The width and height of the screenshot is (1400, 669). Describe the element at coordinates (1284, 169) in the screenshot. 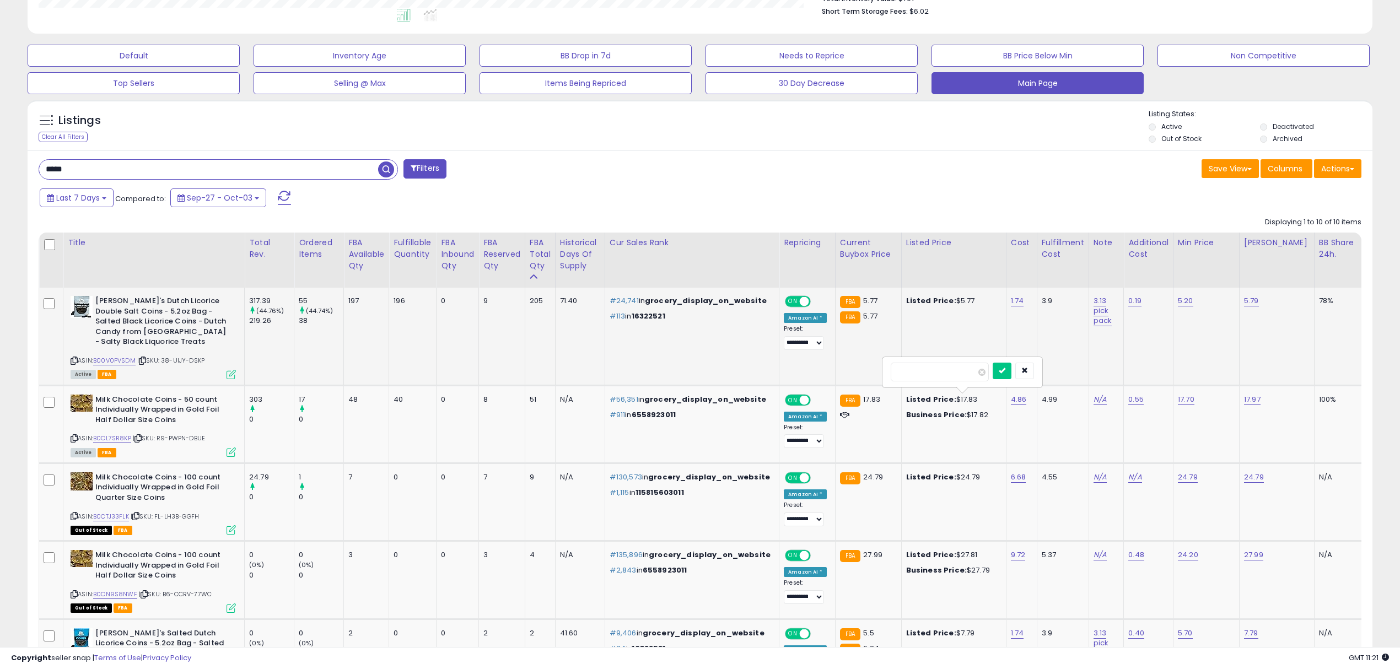

I see `span: Columns` at that location.